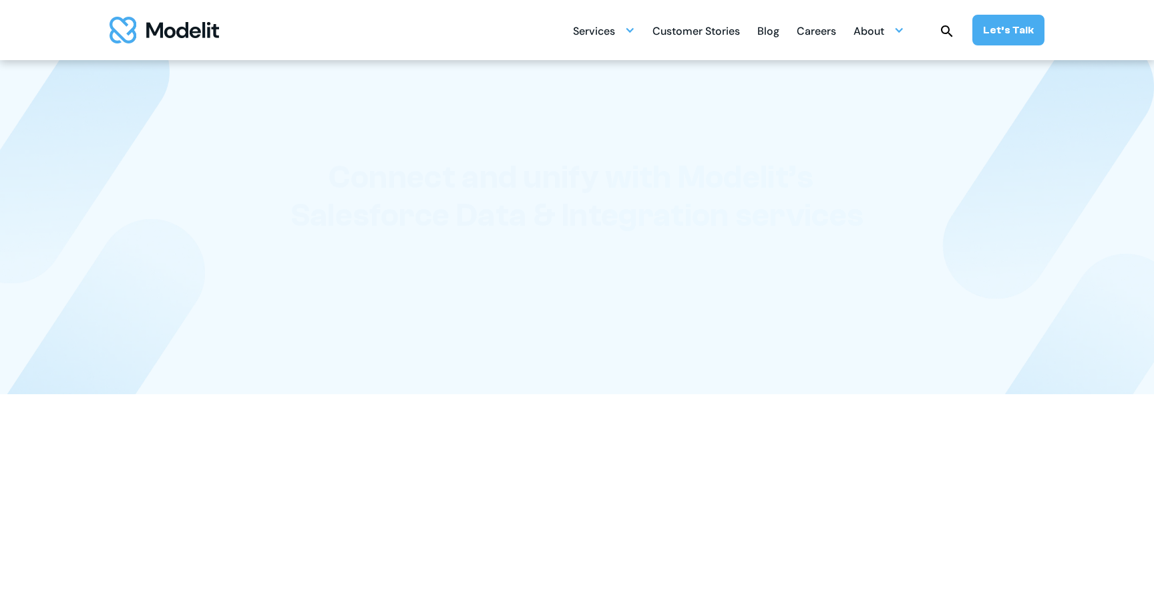 The height and width of the screenshot is (614, 1154). Describe the element at coordinates (816, 30) in the screenshot. I see `a: Careers` at that location.